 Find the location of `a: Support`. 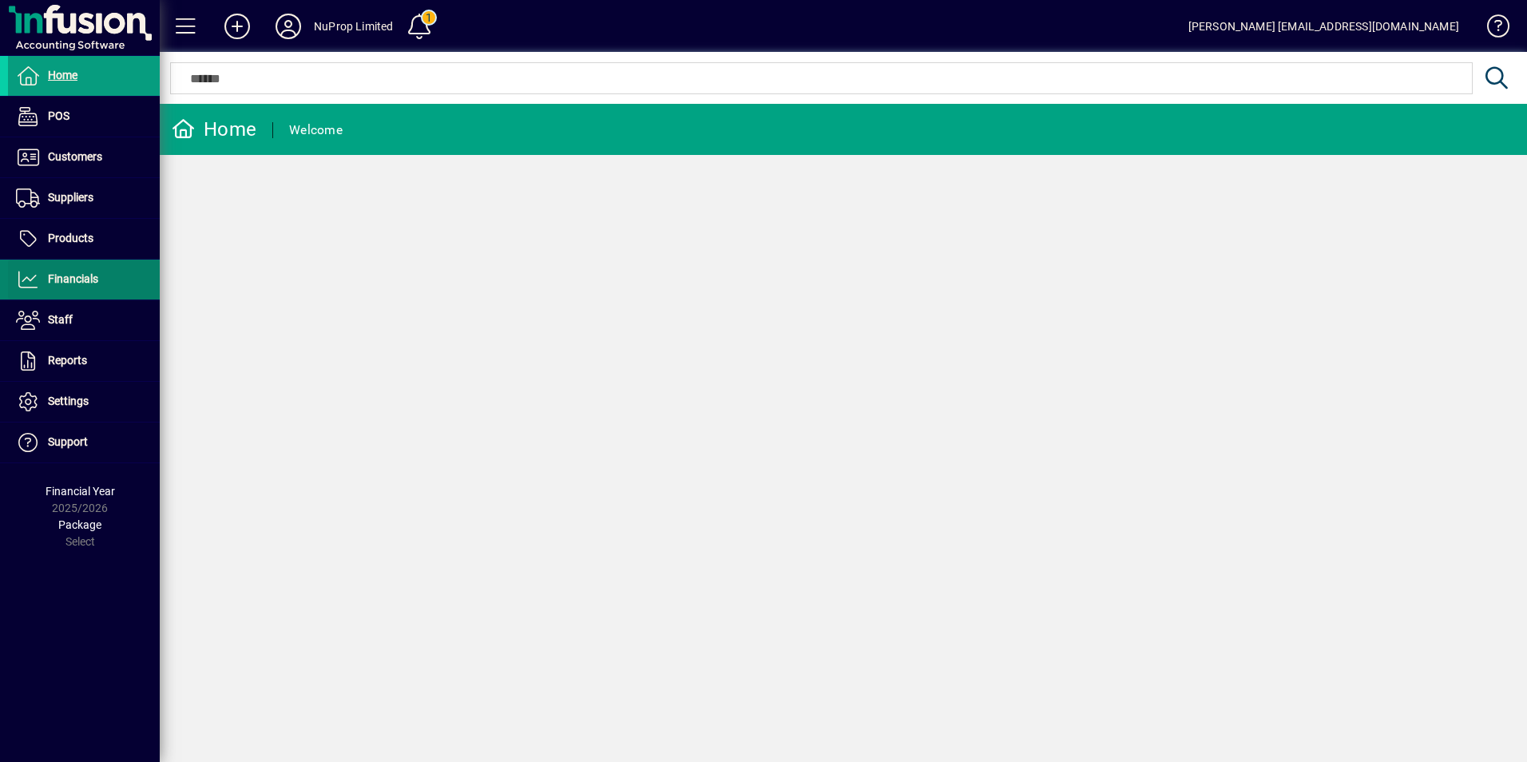

a: Support is located at coordinates (84, 442).